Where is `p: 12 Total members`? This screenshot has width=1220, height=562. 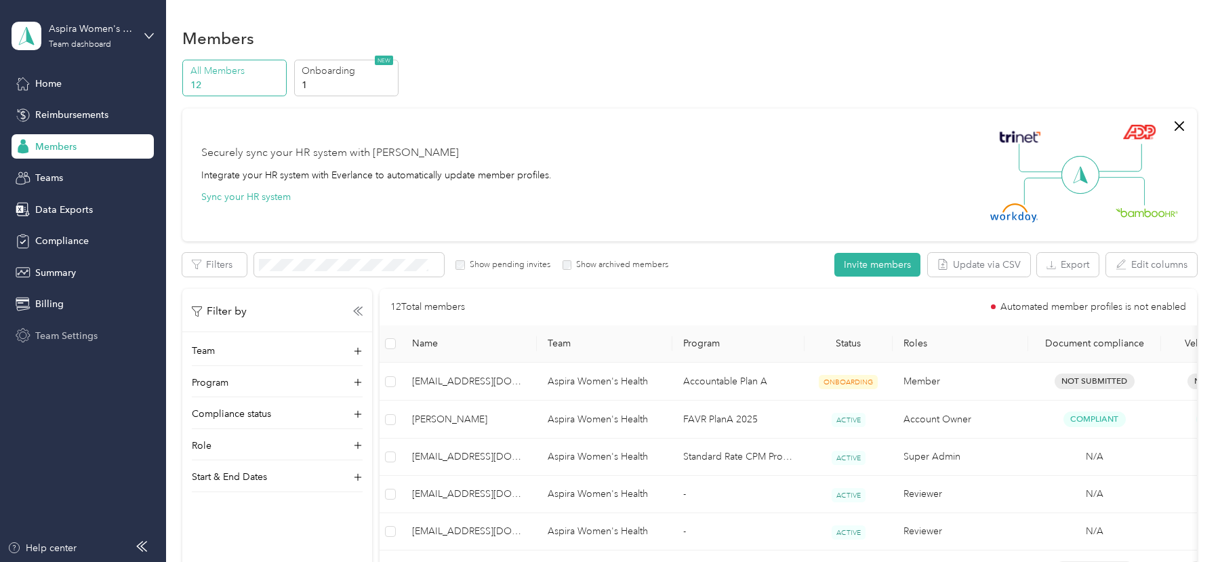
p: 12 Total members is located at coordinates (428, 307).